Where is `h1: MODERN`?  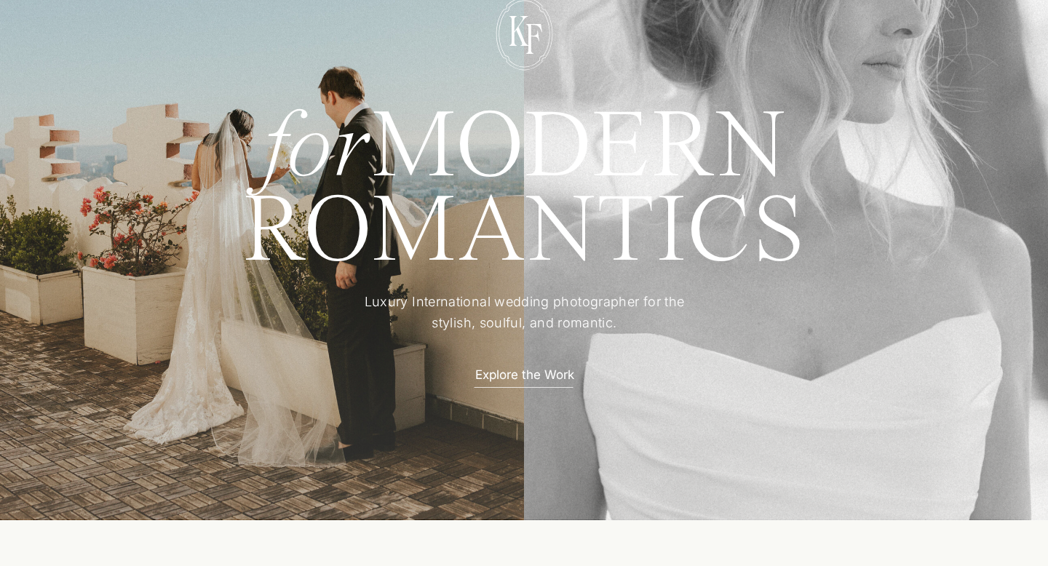 h1: MODERN is located at coordinates (524, 143).